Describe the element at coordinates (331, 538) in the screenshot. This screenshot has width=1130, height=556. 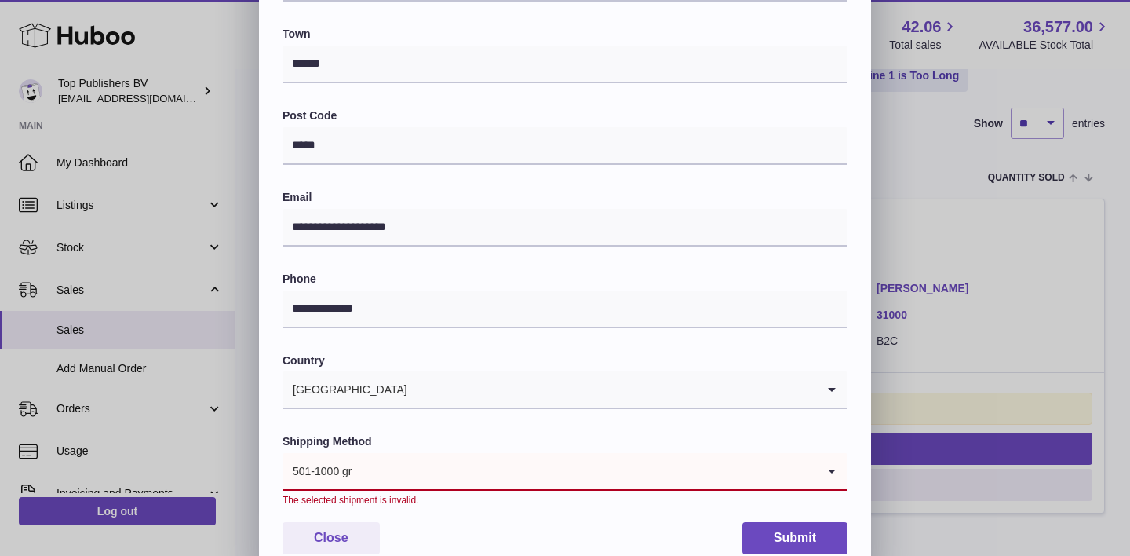
I see `button: Close` at that location.